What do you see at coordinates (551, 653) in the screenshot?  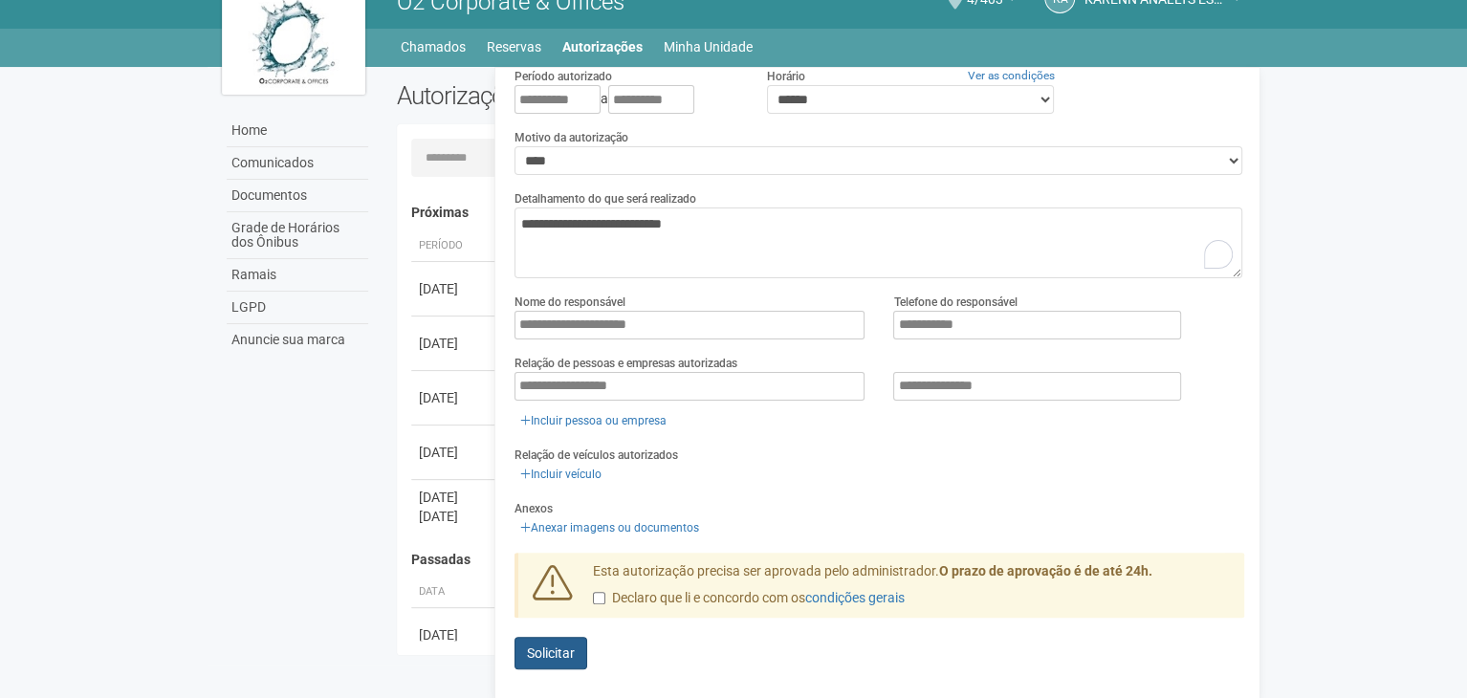 I see `button: Solicitar` at bounding box center [551, 653].